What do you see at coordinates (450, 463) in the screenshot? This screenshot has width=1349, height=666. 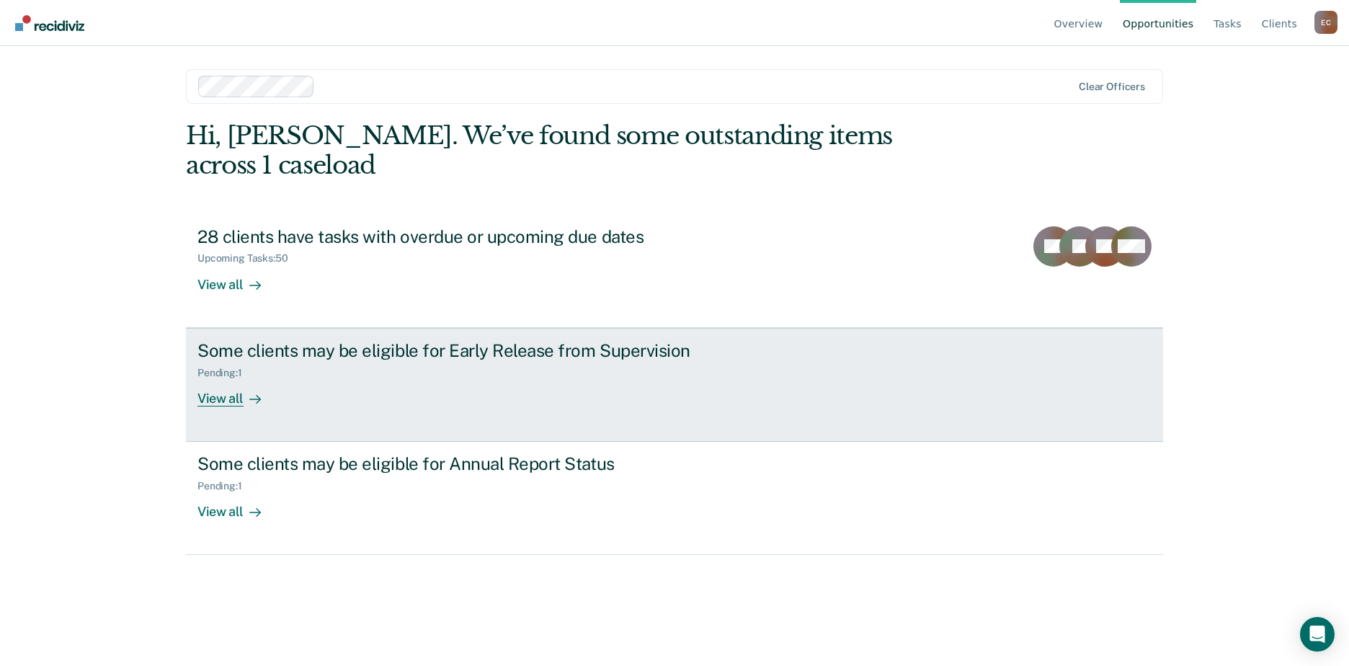 I see `div: Some clients may be eligible for Annual Report Status` at bounding box center [450, 463].